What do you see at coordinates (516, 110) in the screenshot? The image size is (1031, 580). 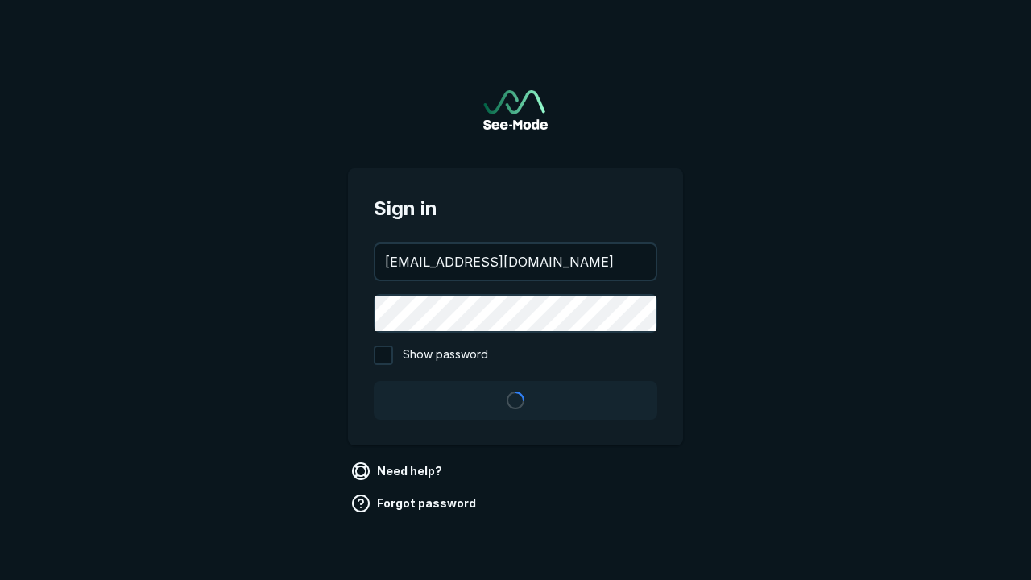 I see `a: Go to sign in` at bounding box center [516, 110].